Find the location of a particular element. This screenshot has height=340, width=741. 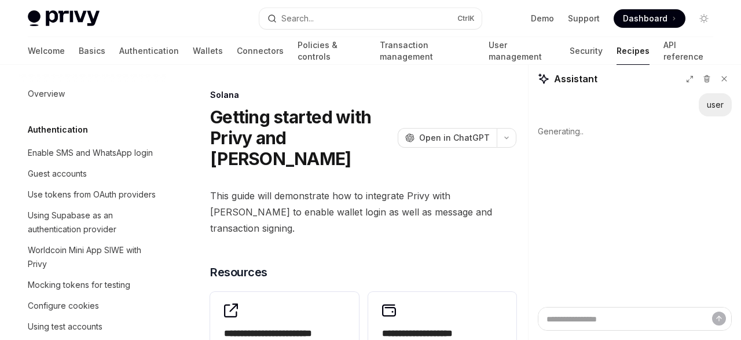

a: Enable SMS and WhatsApp login is located at coordinates (93, 153).